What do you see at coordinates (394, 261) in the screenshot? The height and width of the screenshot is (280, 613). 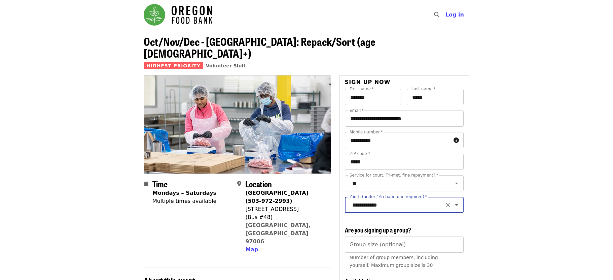 I see `span: Number of group members, including yourself. Maximum group size is 30` at bounding box center [394, 261].